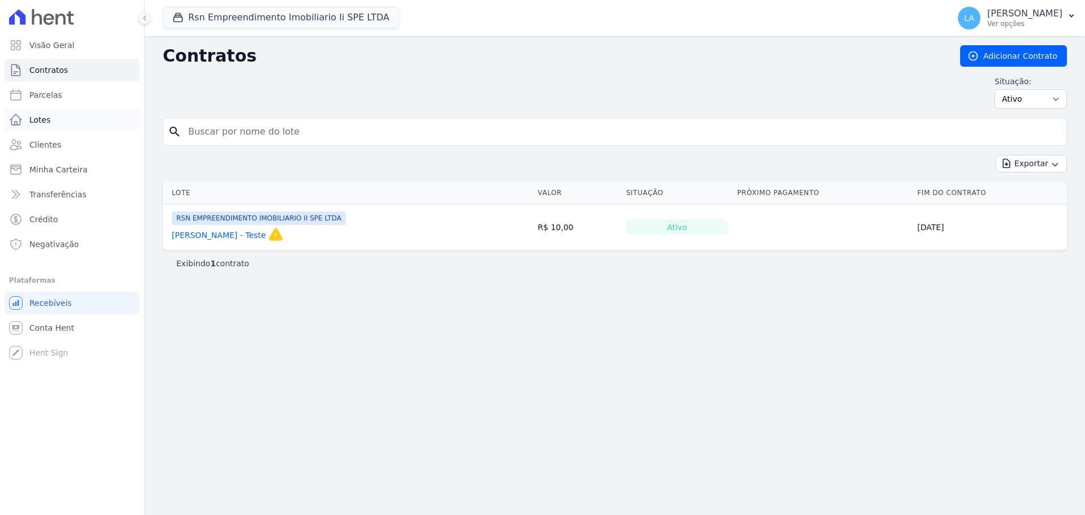 This screenshot has width=1085, height=515. I want to click on span: Conta Hent, so click(51, 328).